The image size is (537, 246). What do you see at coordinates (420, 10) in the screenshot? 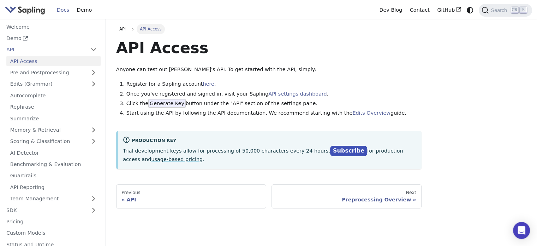
I see `a: Contact` at bounding box center [420, 10].